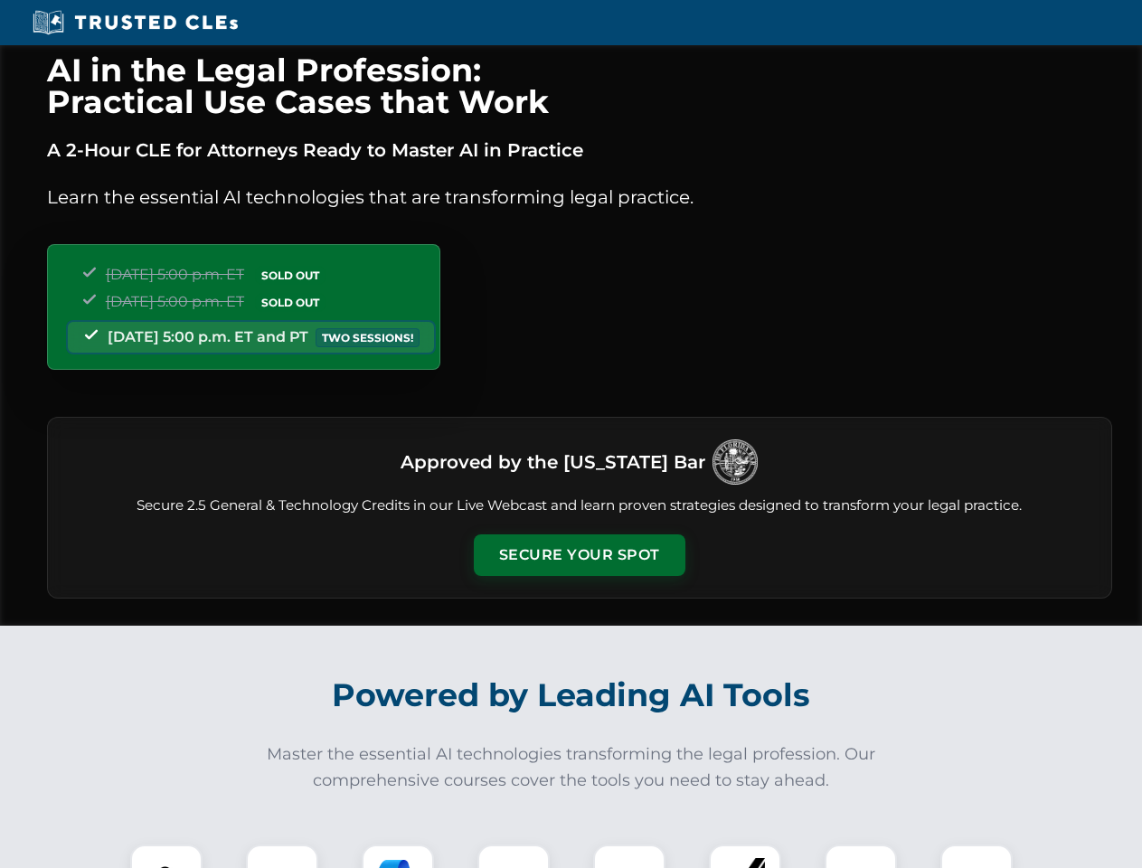 This screenshot has width=1142, height=868. I want to click on img: Logo, so click(735, 462).